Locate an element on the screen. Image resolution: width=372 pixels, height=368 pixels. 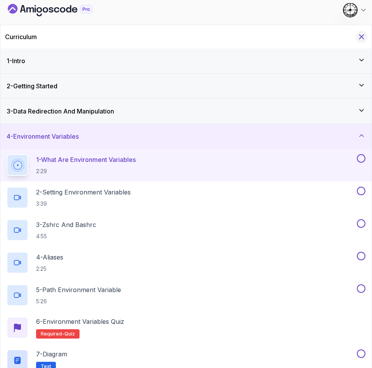
h3: 1 - Intro is located at coordinates (16, 61).